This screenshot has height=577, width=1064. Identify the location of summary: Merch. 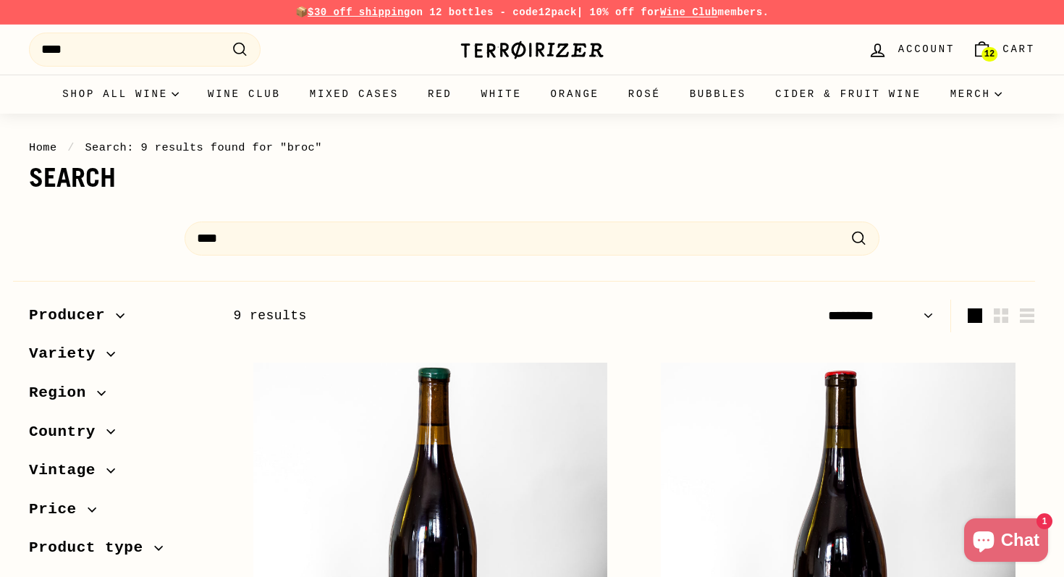
(975, 94).